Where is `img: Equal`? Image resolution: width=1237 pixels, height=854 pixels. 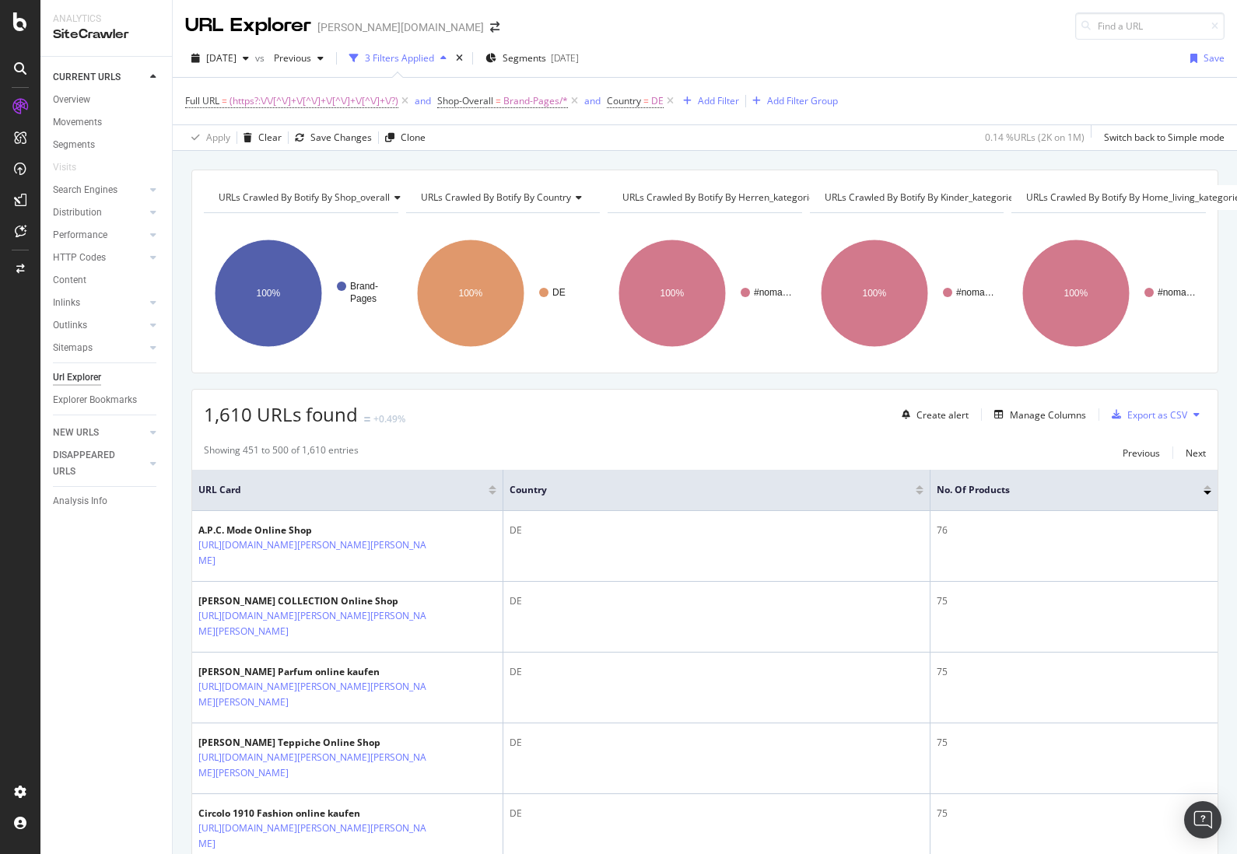
img: Equal is located at coordinates (367, 419).